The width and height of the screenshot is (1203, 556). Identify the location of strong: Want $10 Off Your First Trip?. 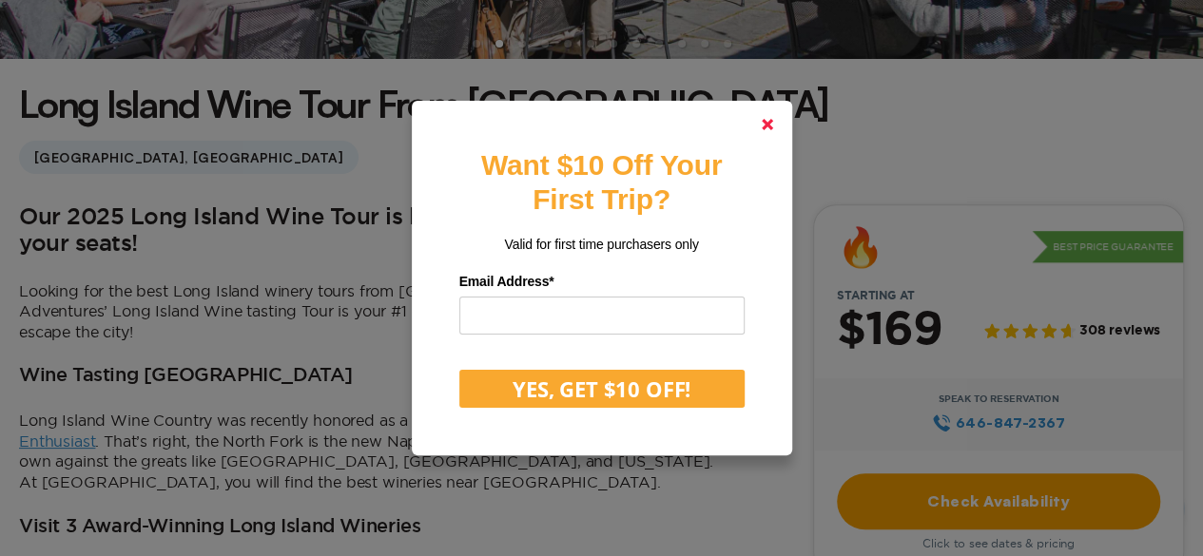
(601, 182).